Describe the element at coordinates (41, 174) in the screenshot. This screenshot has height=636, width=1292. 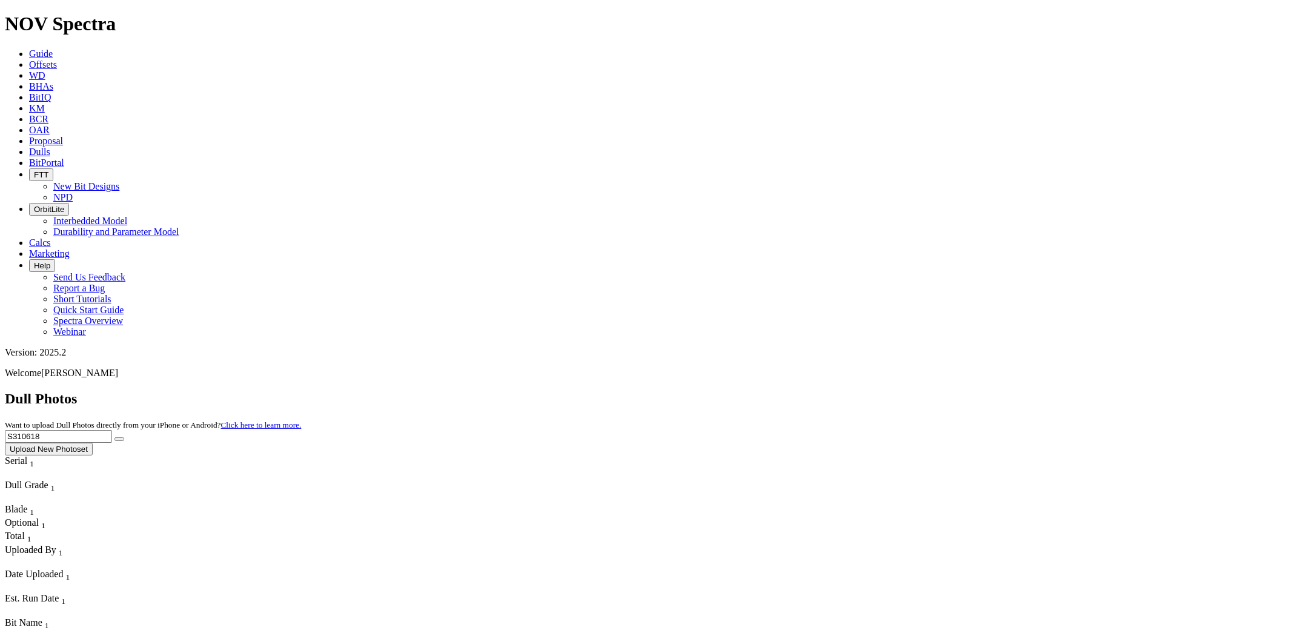
I see `span: FTT` at that location.